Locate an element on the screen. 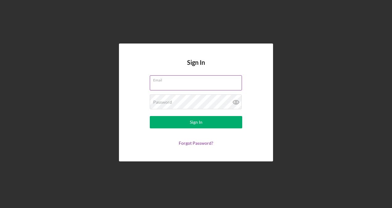 This screenshot has height=208, width=392. button: Sign In is located at coordinates (196, 122).